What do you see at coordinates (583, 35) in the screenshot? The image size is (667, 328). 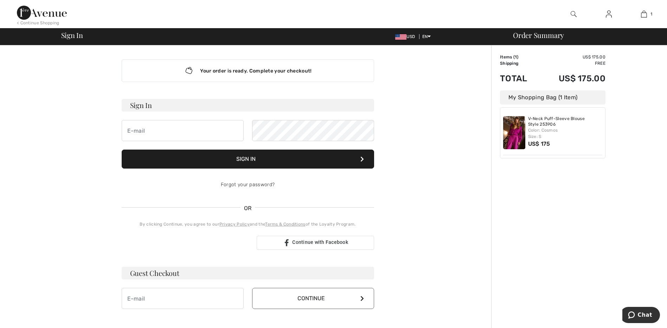 I see `div: Order Summary` at bounding box center [583, 35].